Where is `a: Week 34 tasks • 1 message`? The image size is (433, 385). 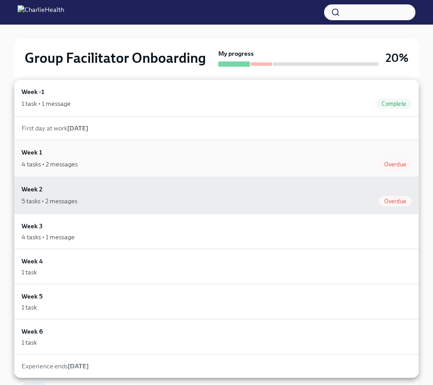
a: Week 34 tasks • 1 message is located at coordinates (216, 231).